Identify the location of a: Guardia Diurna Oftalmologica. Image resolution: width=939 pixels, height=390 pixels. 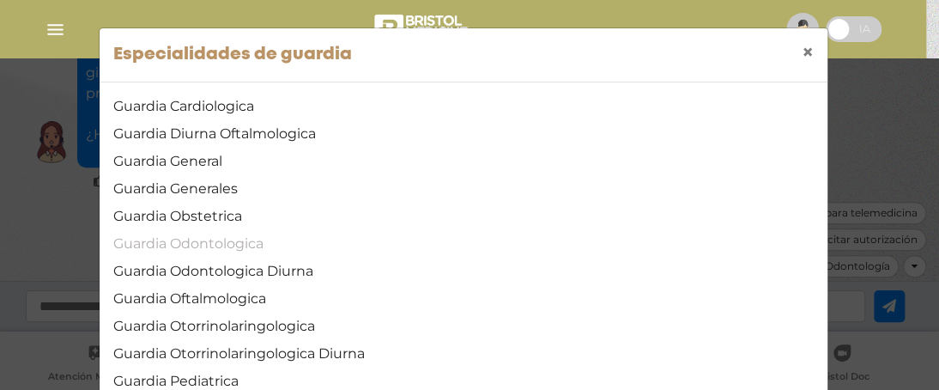
(464, 134).